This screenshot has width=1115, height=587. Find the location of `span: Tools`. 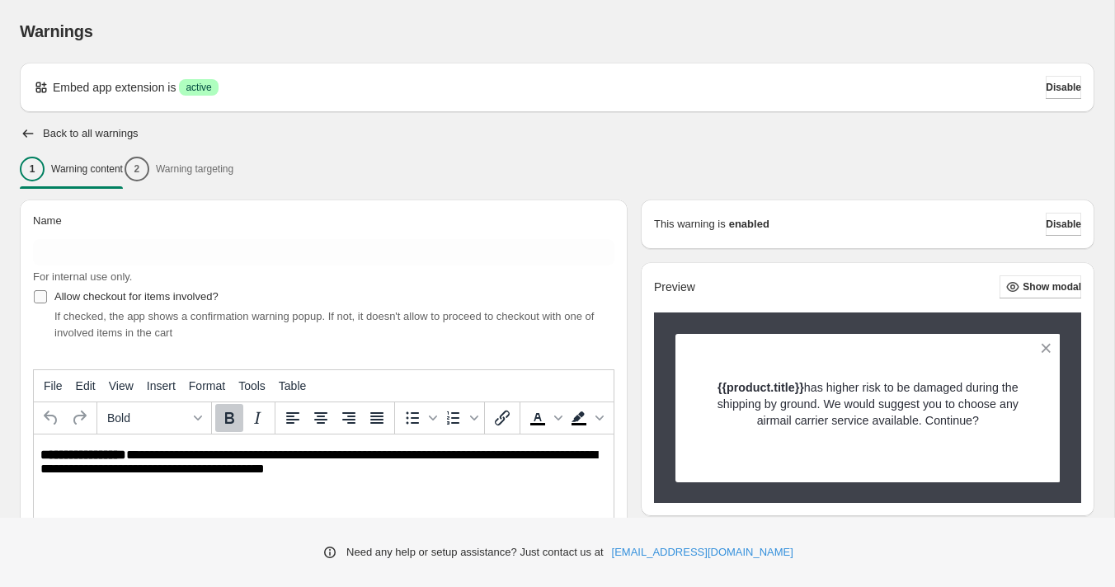

span: Tools is located at coordinates (252, 386).